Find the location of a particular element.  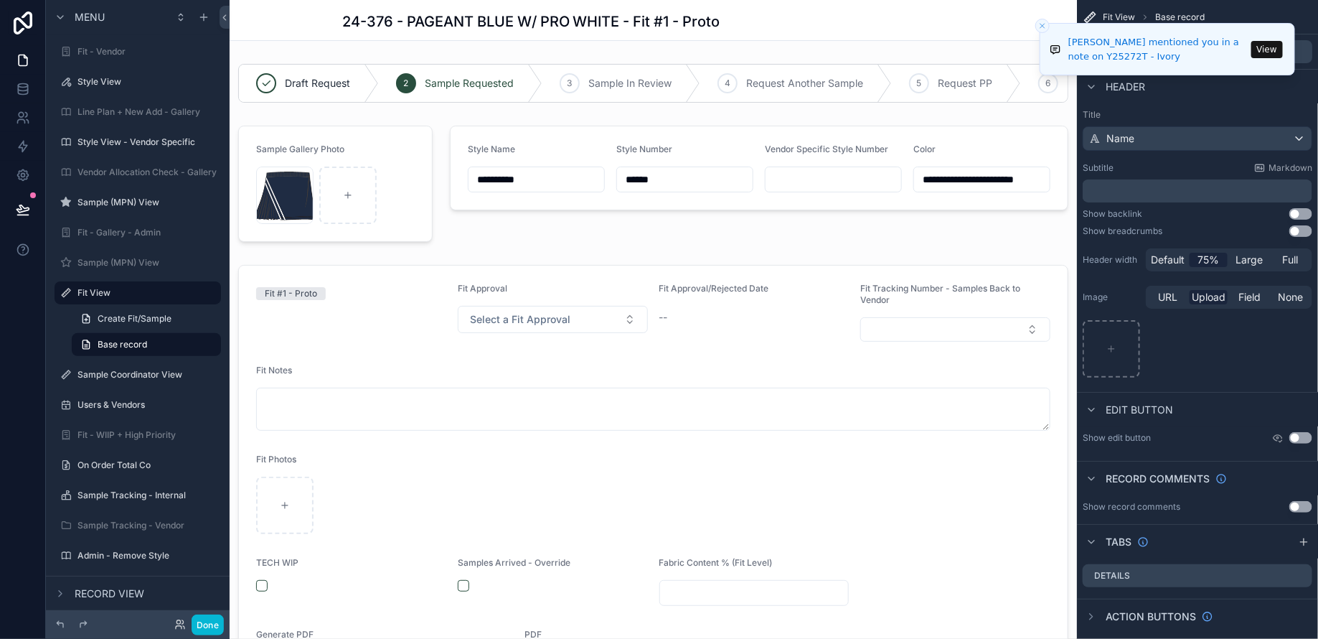

a: Sample Tracking - Internal is located at coordinates (138, 495).